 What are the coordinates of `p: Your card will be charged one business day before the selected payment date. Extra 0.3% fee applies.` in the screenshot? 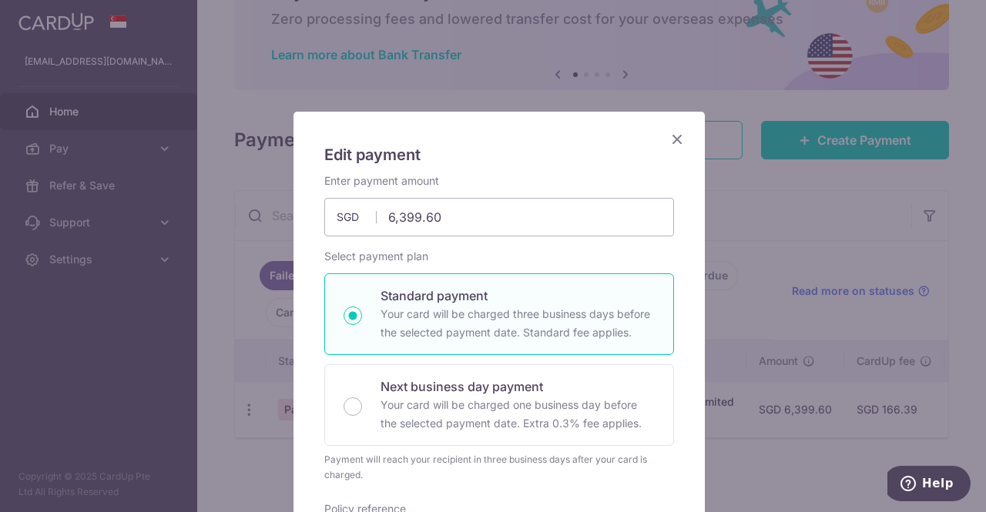 It's located at (518, 414).